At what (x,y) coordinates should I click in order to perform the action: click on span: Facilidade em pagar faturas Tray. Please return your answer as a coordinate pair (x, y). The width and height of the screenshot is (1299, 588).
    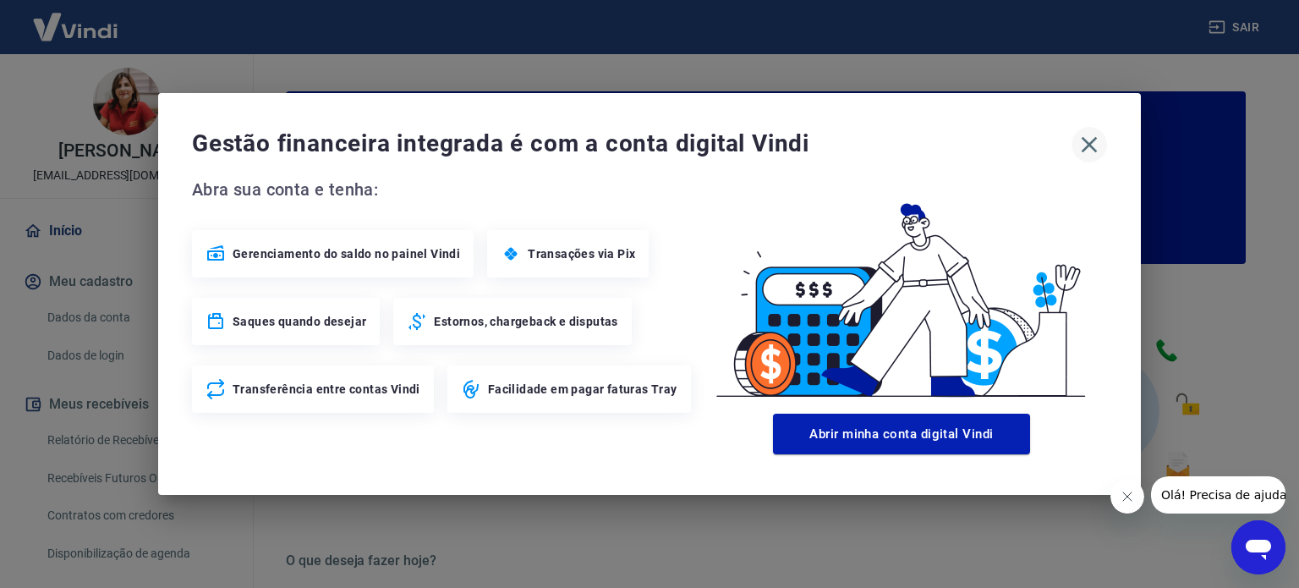
    Looking at the image, I should click on (583, 389).